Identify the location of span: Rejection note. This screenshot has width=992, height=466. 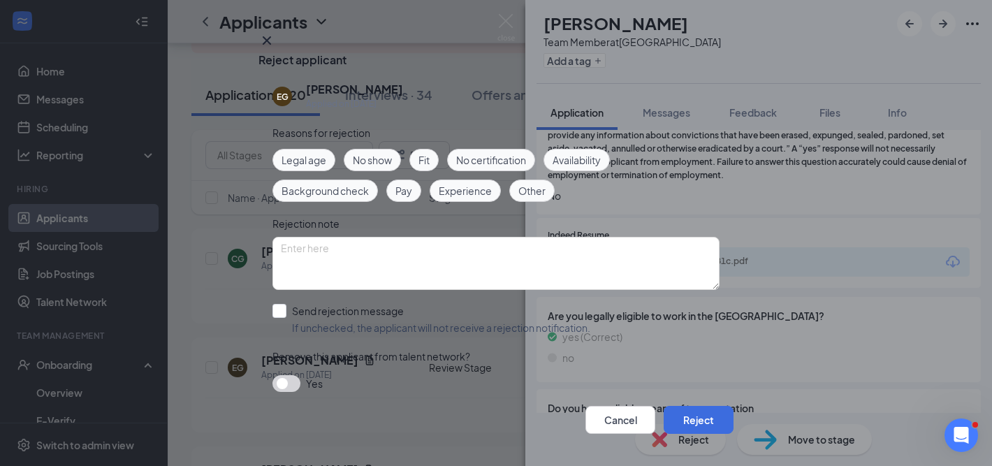
(306, 224).